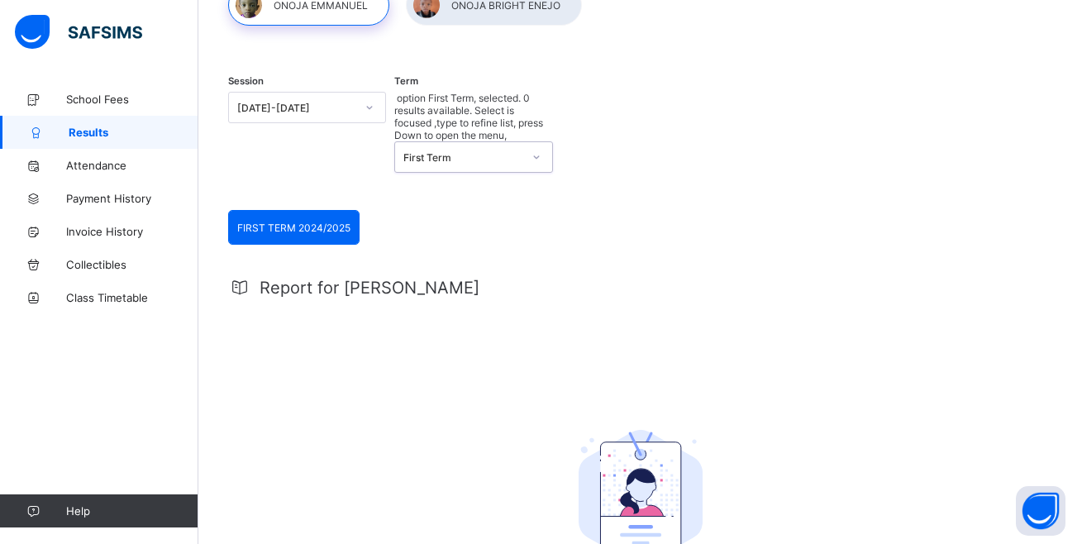 Image resolution: width=1082 pixels, height=544 pixels. What do you see at coordinates (406, 81) in the screenshot?
I see `span: Term` at bounding box center [406, 81].